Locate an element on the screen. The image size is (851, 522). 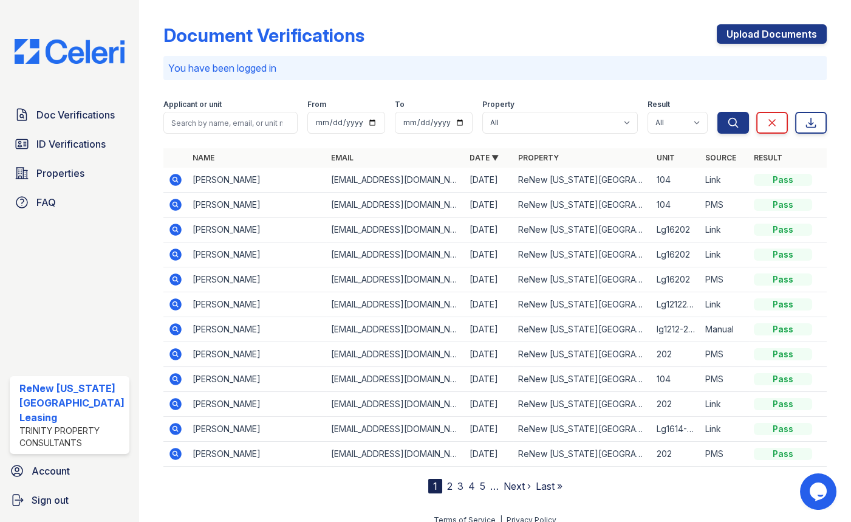
a: Next › is located at coordinates (517, 486).